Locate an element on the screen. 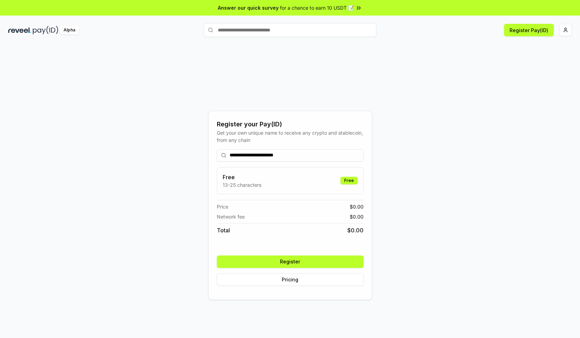  div: Alpha is located at coordinates (69, 30).